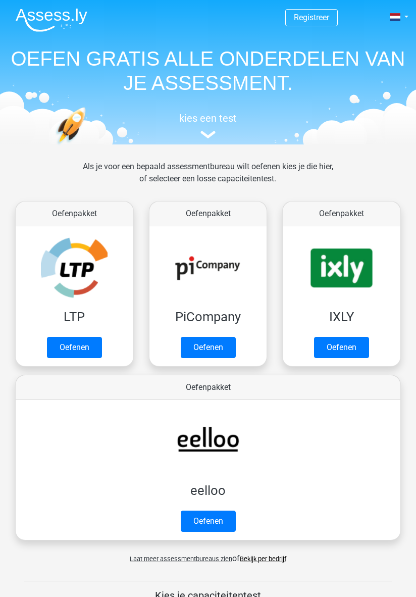 This screenshot has width=416, height=597. What do you see at coordinates (263, 558) in the screenshot?
I see `a: Bekijk per bedrijf` at bounding box center [263, 558].